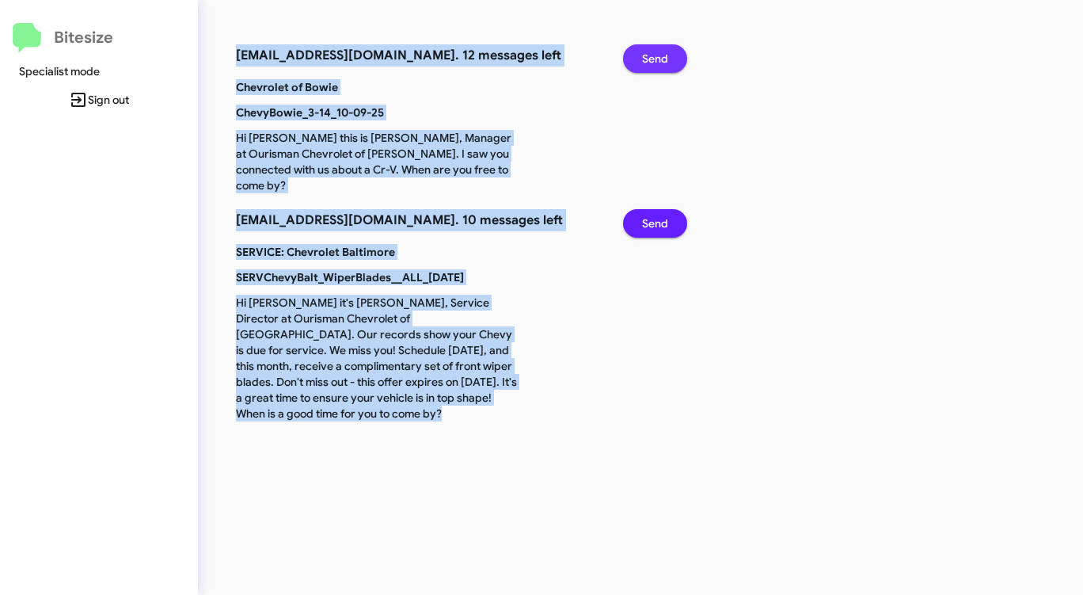 The image size is (1083, 595). Describe the element at coordinates (310, 112) in the screenshot. I see `b: ChevyBowie_3-14_10-09-25` at that location.